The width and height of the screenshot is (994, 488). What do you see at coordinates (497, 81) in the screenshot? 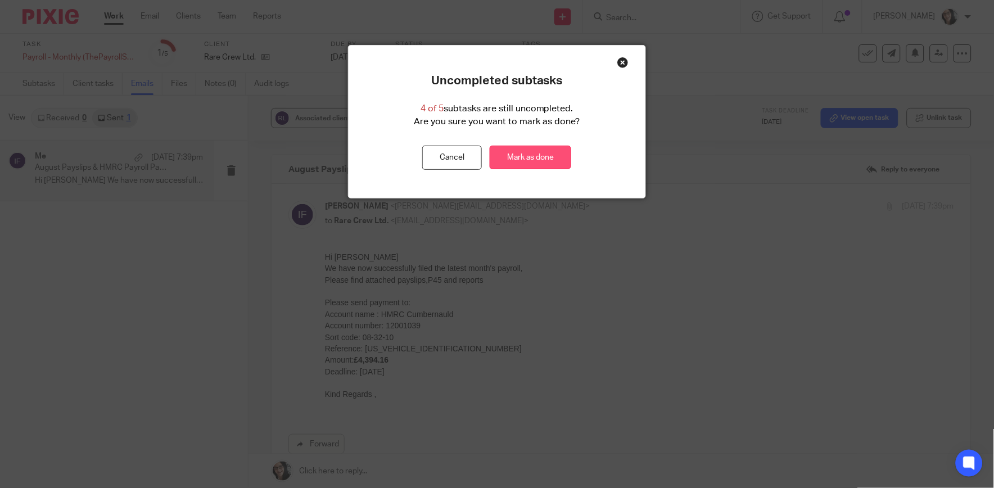
I see `p: Uncompleted subtasks` at bounding box center [497, 81].